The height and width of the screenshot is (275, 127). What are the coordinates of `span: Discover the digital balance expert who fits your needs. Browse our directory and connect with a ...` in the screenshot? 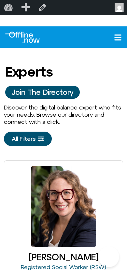 It's located at (62, 114).